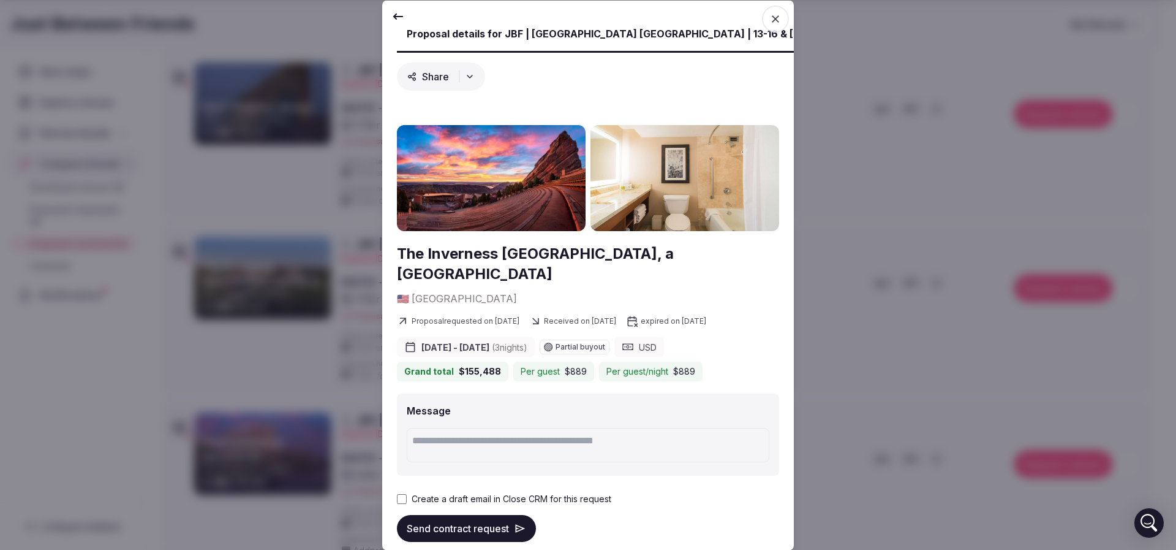 The height and width of the screenshot is (550, 1176). What do you see at coordinates (651, 371) in the screenshot?
I see `div: Per guest/night` at bounding box center [651, 371].